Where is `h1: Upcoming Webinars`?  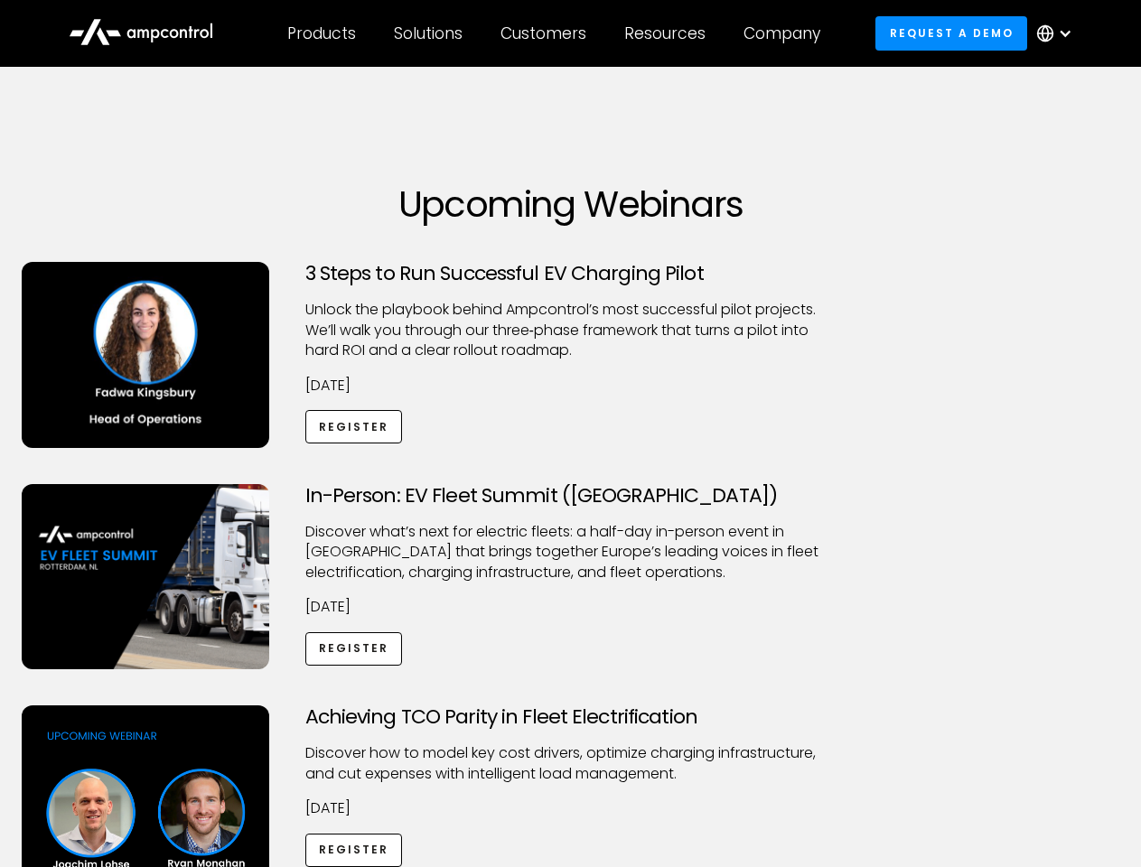 h1: Upcoming Webinars is located at coordinates (571, 204).